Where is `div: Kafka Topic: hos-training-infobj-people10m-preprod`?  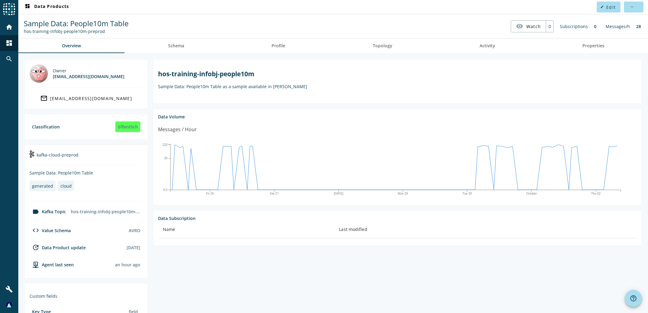
div: Kafka Topic: hos-training-infobj-people10m-preprod is located at coordinates (76, 31).